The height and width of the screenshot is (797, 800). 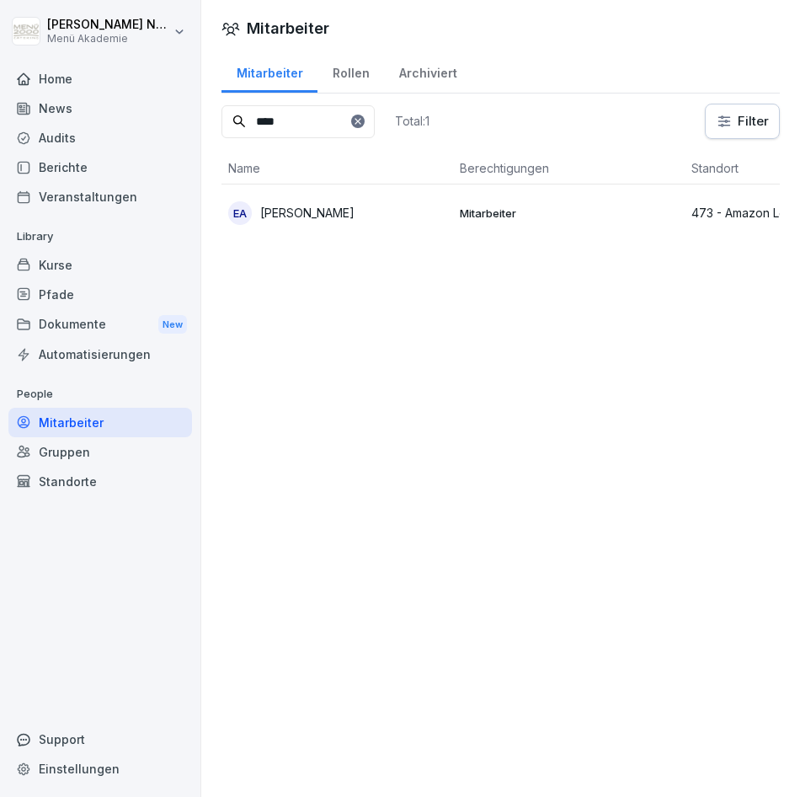 I want to click on p: People, so click(x=100, y=394).